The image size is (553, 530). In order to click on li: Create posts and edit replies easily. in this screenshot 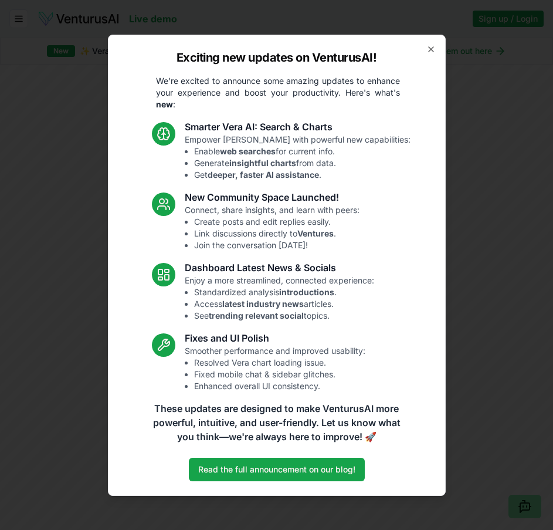, I will do `click(277, 222)`.